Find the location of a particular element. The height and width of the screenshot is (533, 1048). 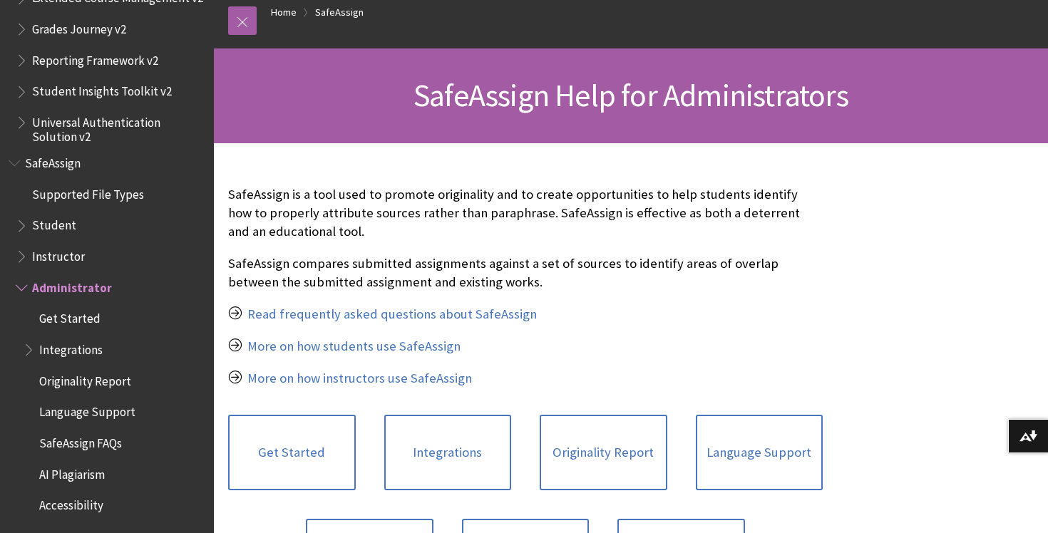

p: SafeAssign compares submitted assignments against a set of sources to identify areas of overlap b... is located at coordinates (525, 273).